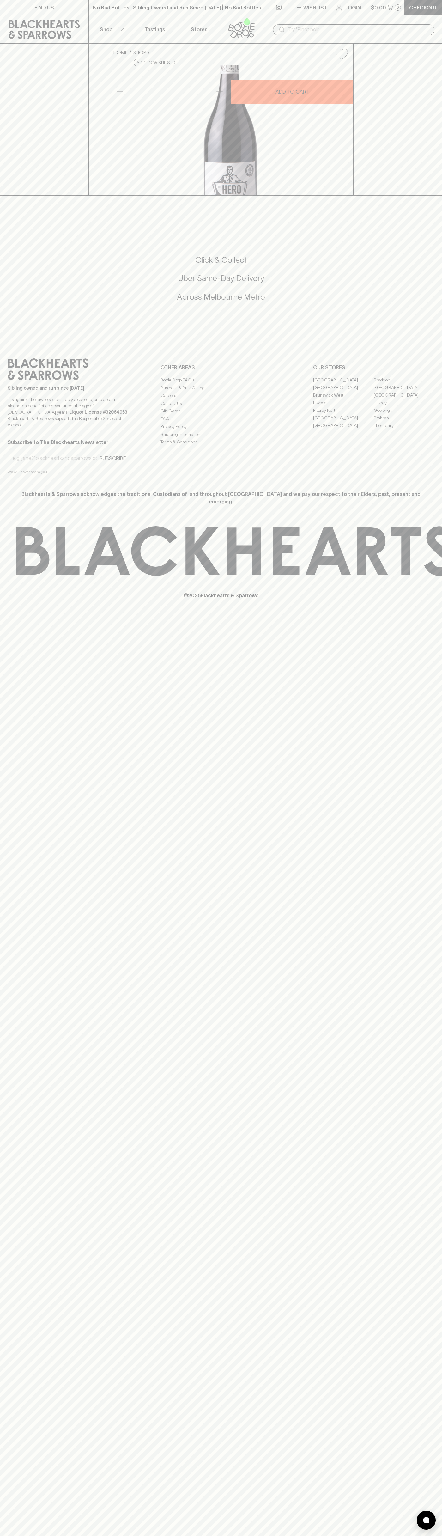  I want to click on input: Try "Pinot noir", so click(359, 30).